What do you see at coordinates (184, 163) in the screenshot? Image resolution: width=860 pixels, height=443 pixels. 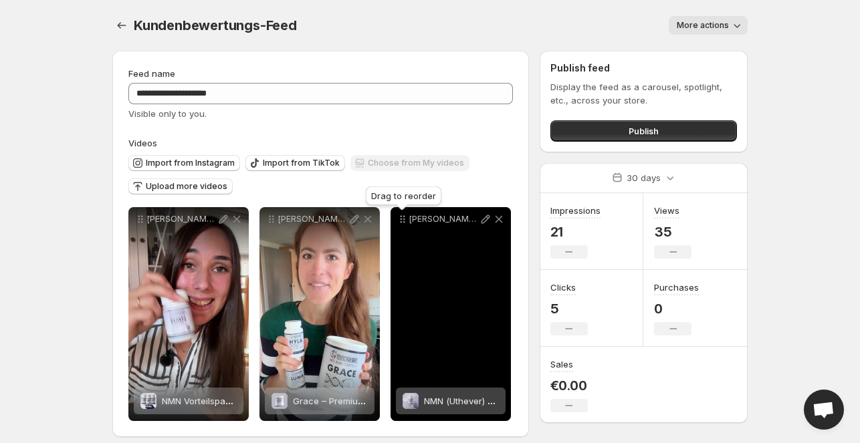 I see `button: Import from Instagram` at bounding box center [184, 163].